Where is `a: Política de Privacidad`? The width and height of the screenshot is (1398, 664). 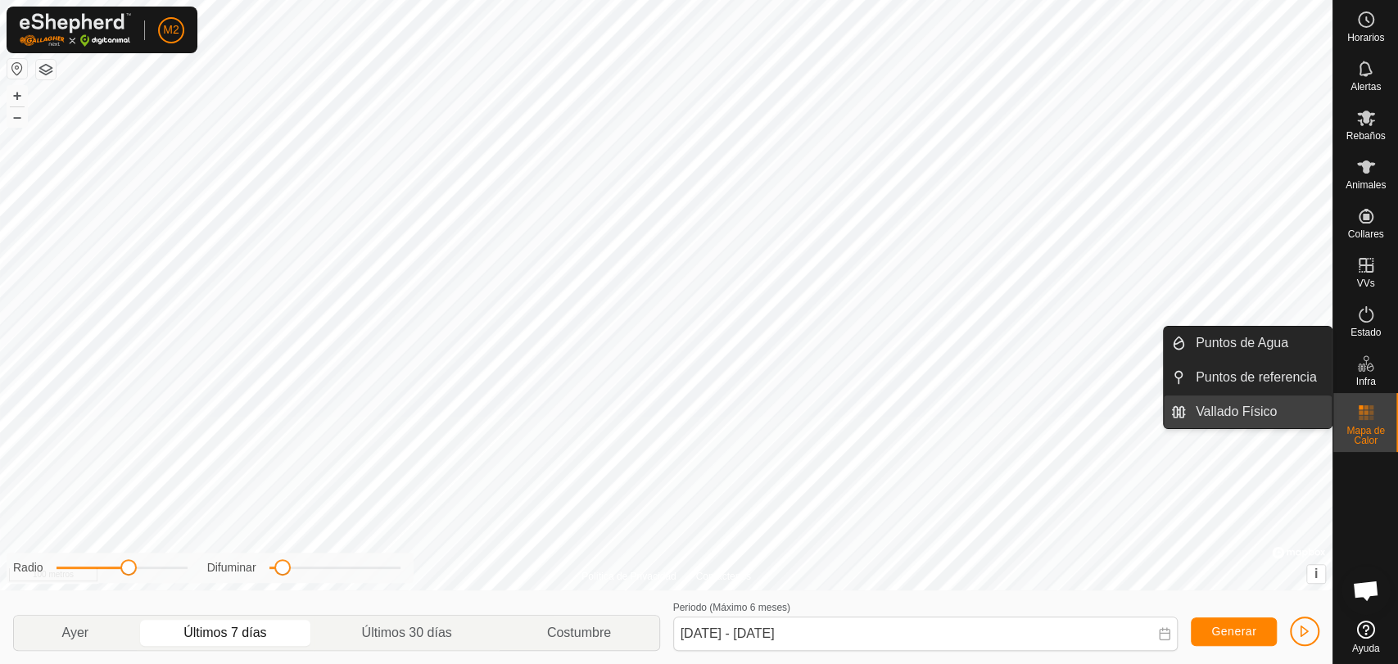
a: Política de Privacidad is located at coordinates (628, 576).